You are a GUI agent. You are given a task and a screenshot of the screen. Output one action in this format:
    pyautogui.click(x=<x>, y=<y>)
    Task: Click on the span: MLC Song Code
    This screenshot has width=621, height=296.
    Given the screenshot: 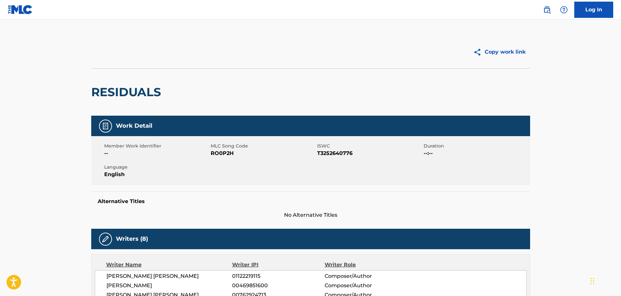 What is the action you would take?
    pyautogui.click(x=263, y=146)
    